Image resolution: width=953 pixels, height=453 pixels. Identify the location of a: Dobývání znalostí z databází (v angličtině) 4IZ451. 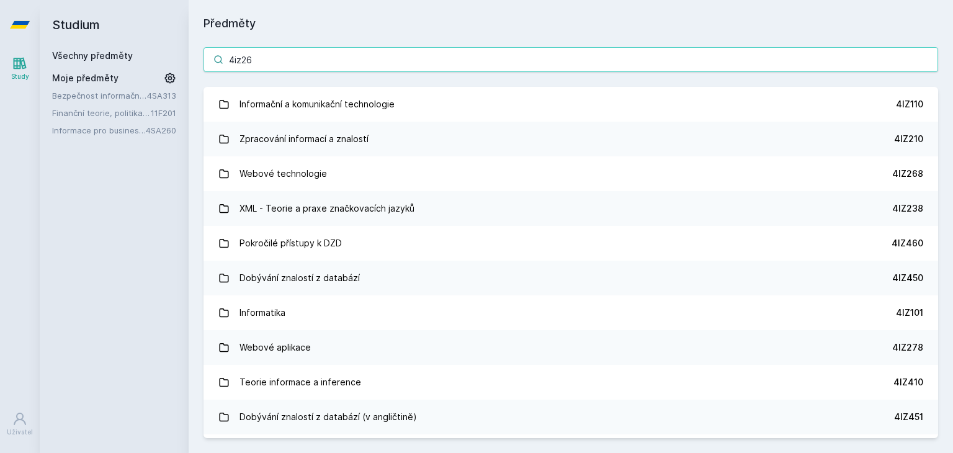
(571, 417).